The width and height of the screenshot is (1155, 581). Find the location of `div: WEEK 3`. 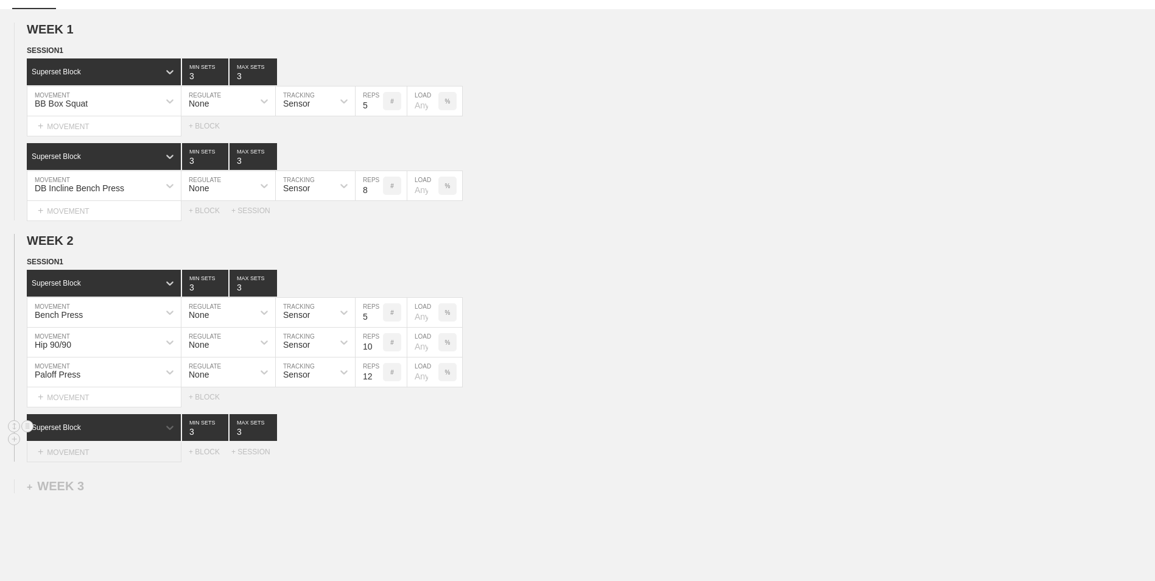

div: WEEK 3 is located at coordinates (55, 486).